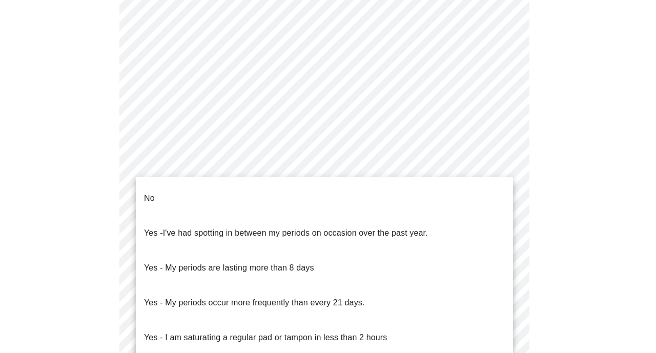 This screenshot has height=353, width=656. What do you see at coordinates (254, 303) in the screenshot?
I see `p: Yes - My periods occur more frequently than every 21 days.` at bounding box center [254, 303].